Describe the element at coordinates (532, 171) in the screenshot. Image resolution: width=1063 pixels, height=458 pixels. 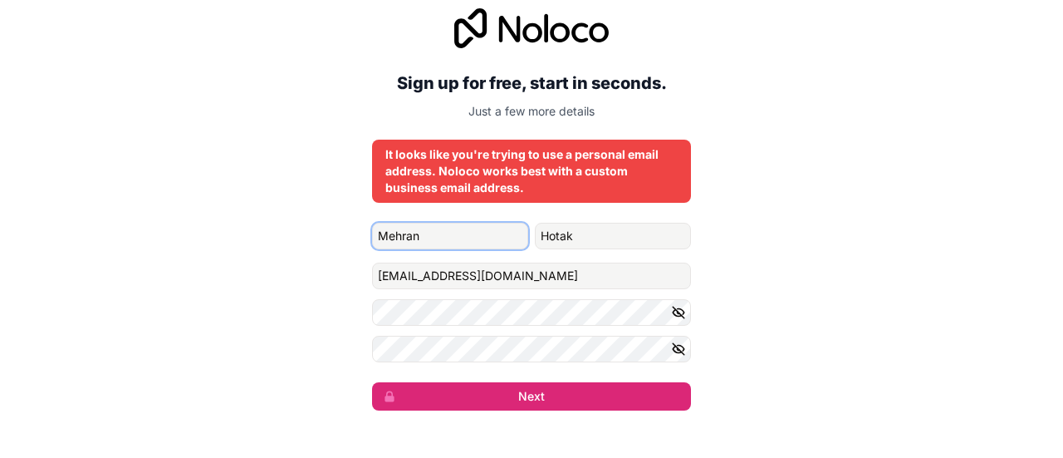
I see `div: It looks like you're trying to use a personal email address. Noloco works best with a custom busi...` at that location.